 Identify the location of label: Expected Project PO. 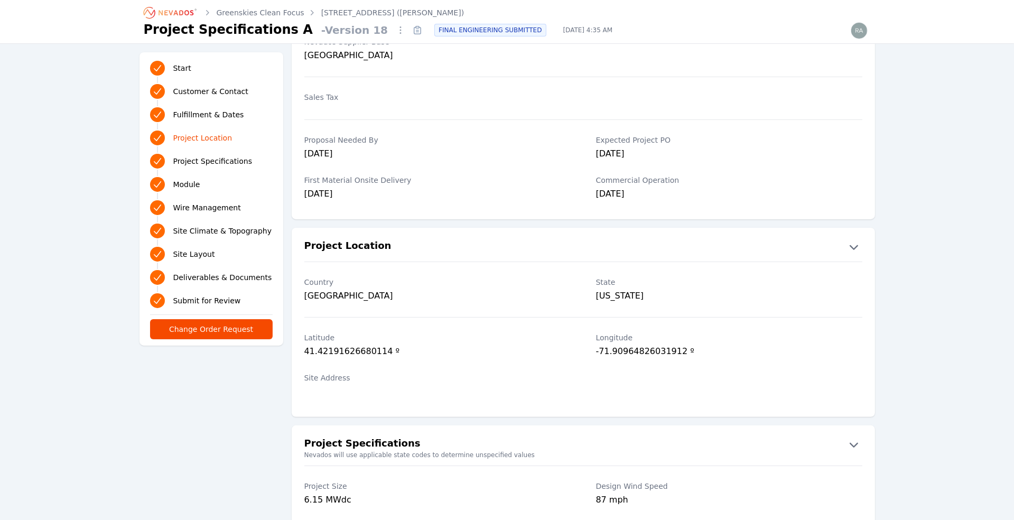
(729, 140).